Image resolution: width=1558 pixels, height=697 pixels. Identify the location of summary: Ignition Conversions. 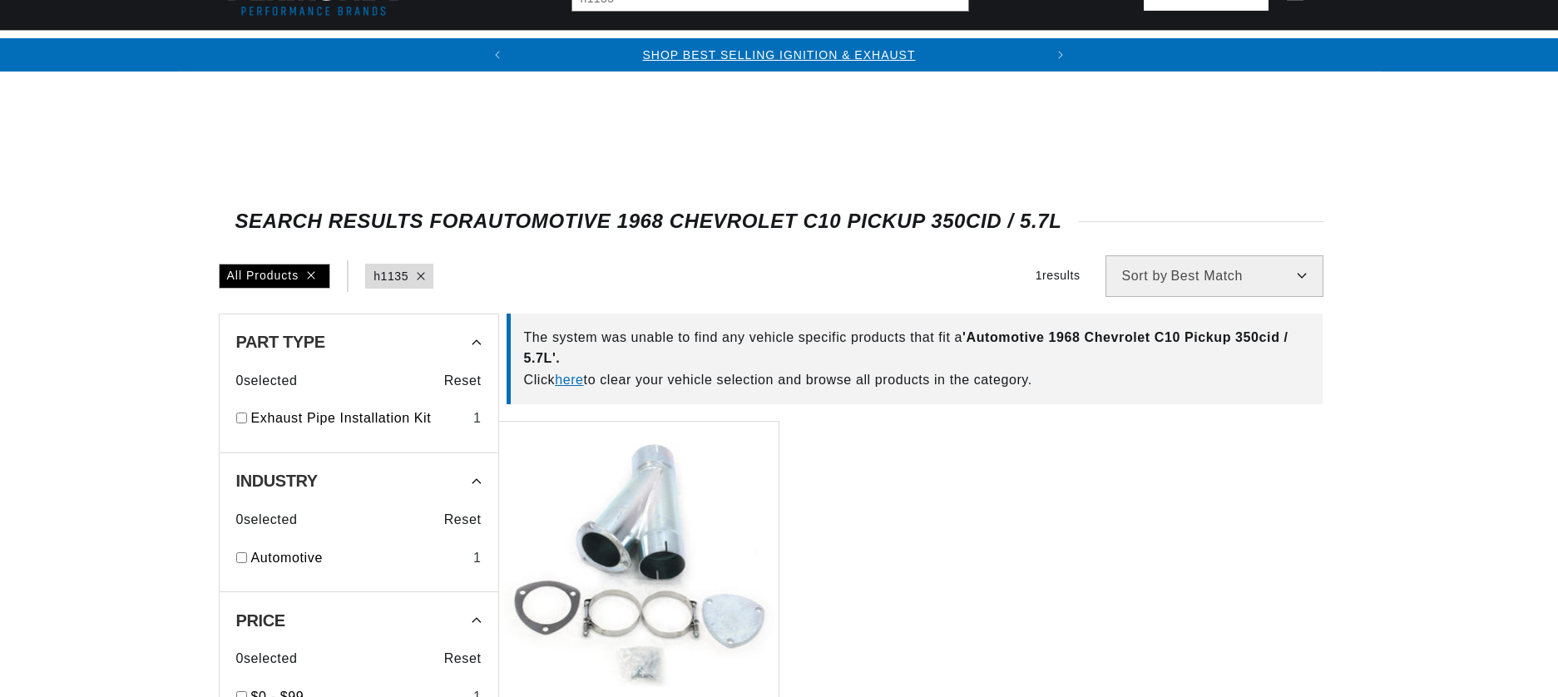
(309, 50).